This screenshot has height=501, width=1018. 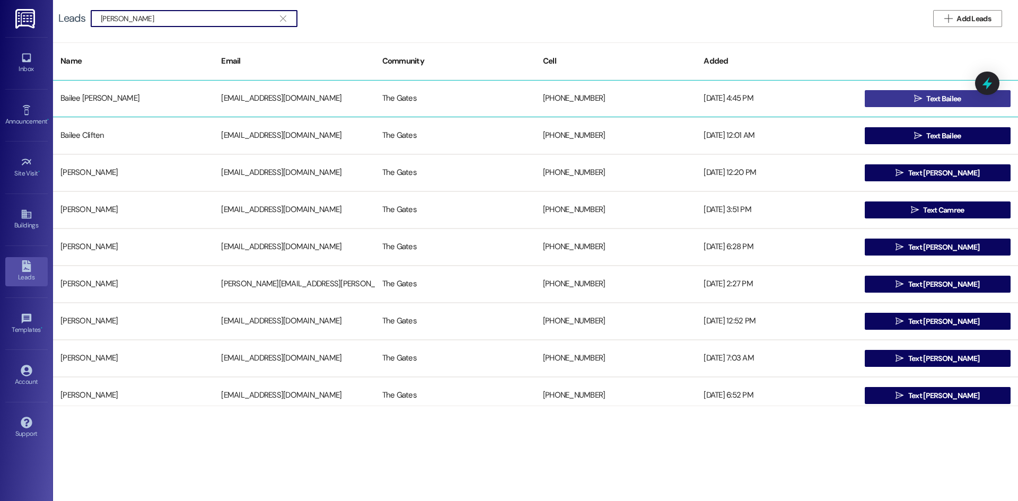 I want to click on div: Cell, so click(x=615, y=61).